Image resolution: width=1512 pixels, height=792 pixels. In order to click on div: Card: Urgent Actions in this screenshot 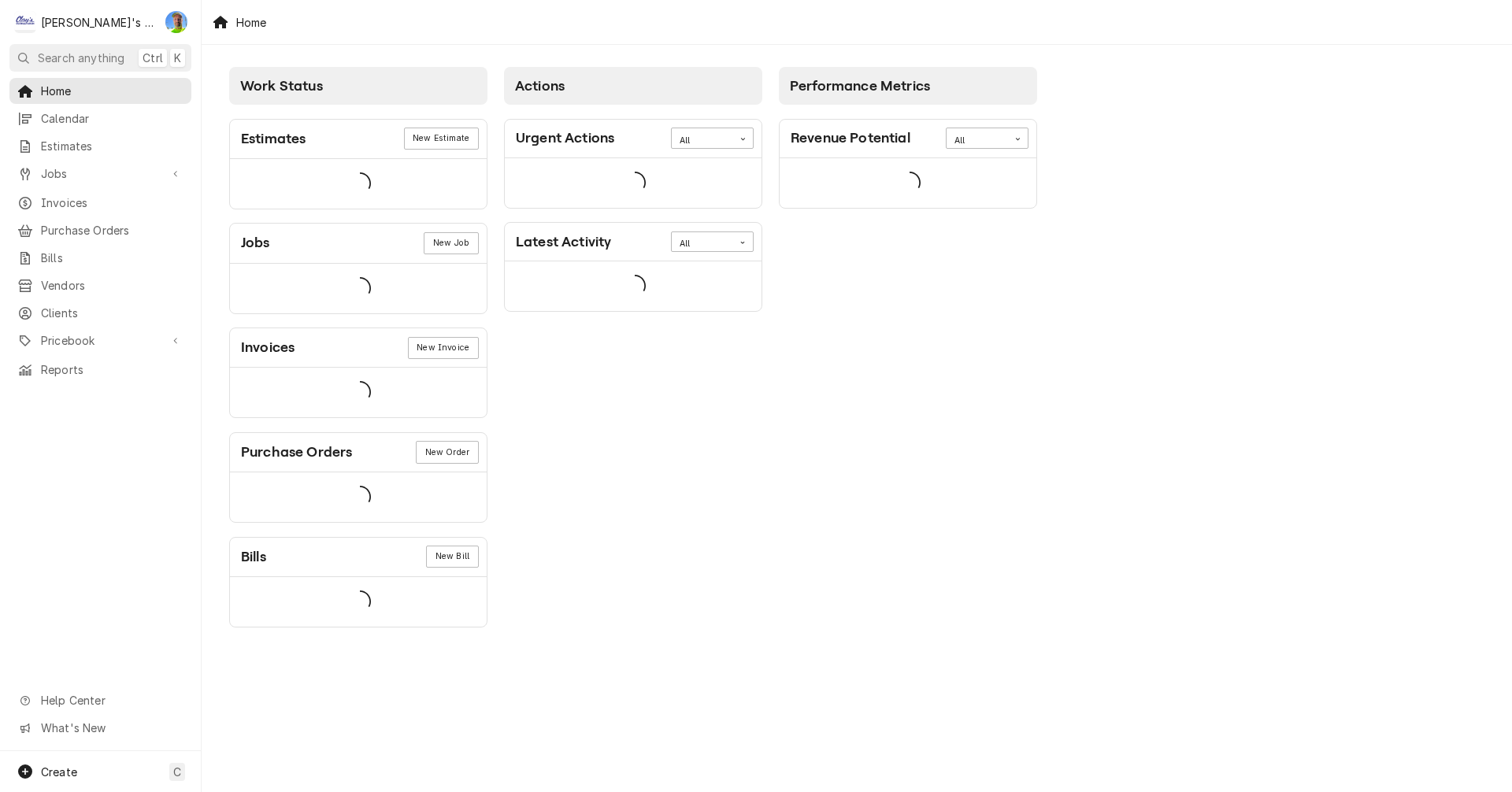, I will do `click(633, 164)`.